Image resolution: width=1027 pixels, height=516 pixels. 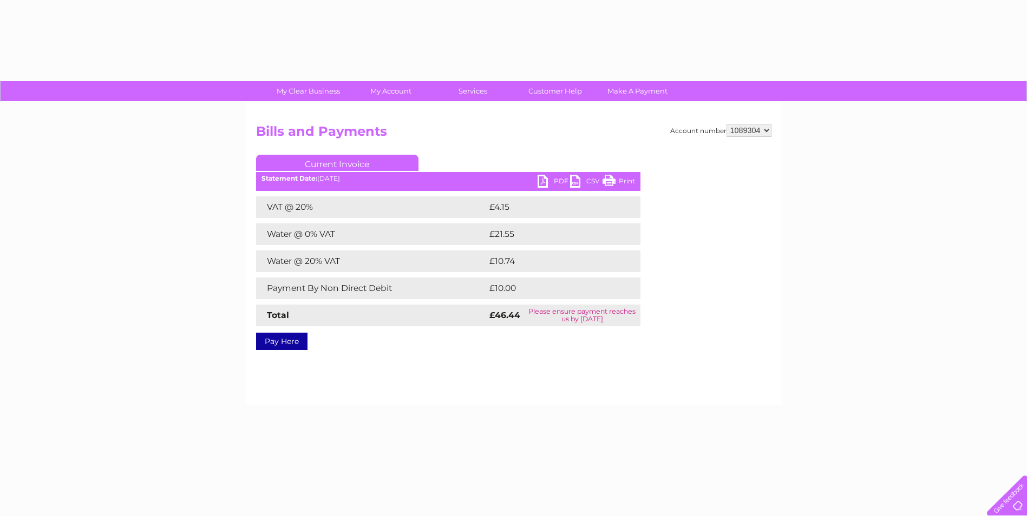 I want to click on a: My Account, so click(x=390, y=91).